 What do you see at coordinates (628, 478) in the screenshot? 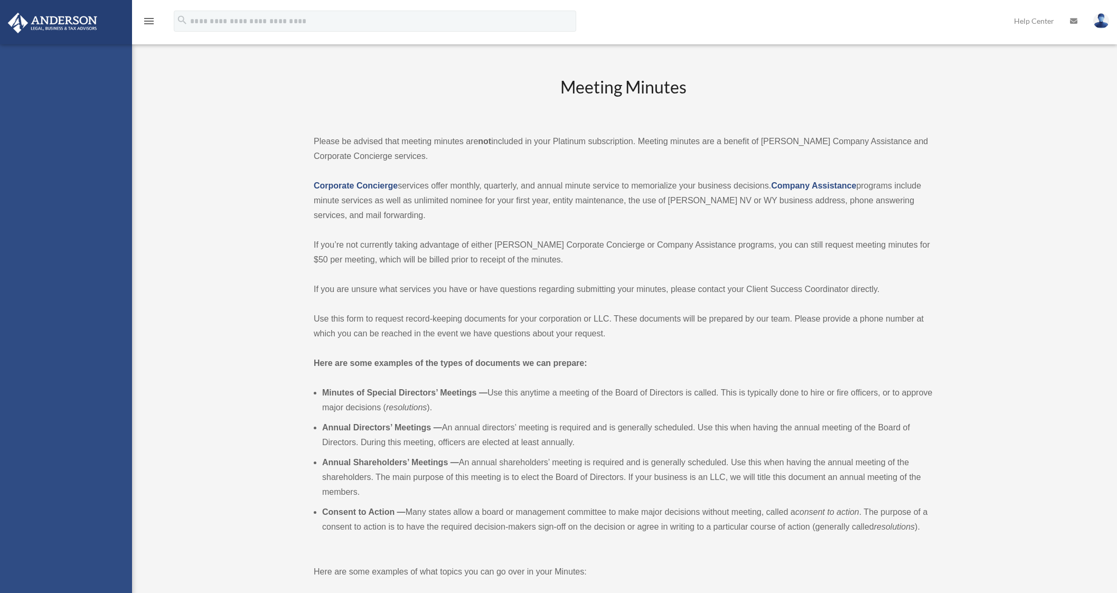
I see `li: An annual shareholders’ meeting is required and is generally scheduled. Use this when having the ...` at bounding box center [628, 478].